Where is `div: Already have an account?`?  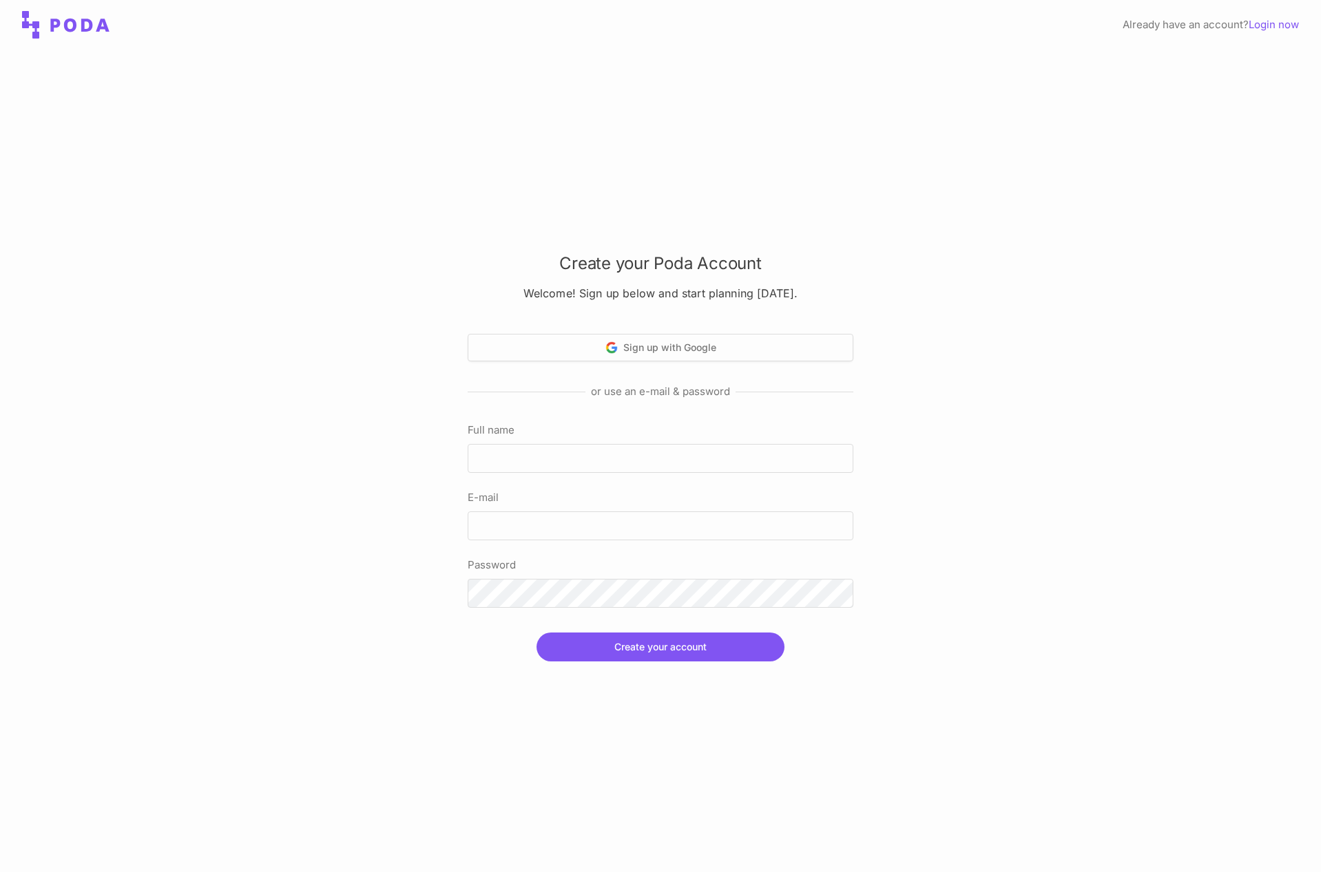 div: Already have an account? is located at coordinates (1210, 25).